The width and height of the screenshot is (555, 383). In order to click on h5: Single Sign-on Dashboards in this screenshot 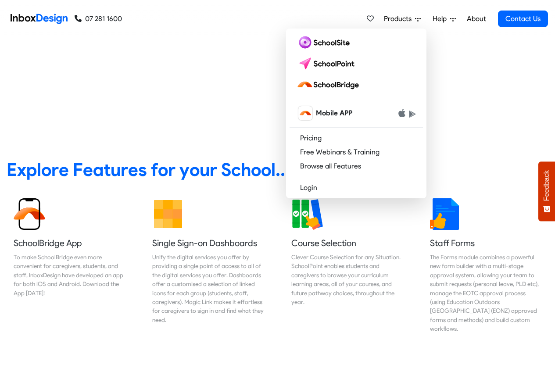, I will do `click(208, 243)`.